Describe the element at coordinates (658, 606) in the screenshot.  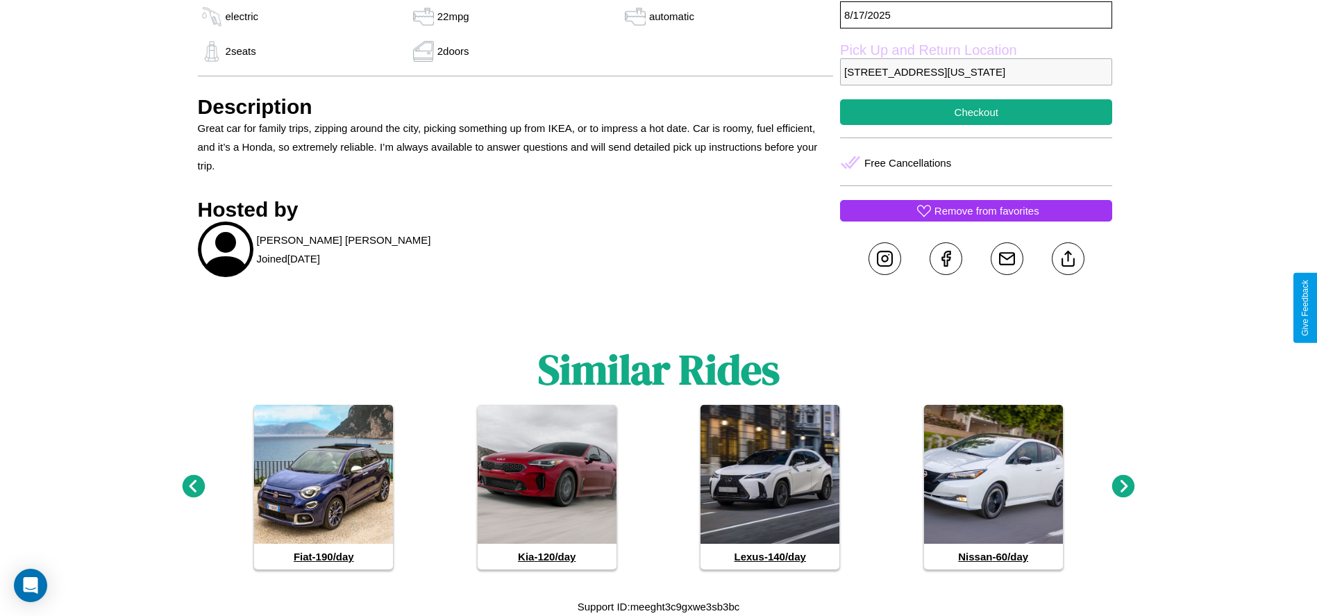
I see `p: Support ID: meeght3c9gxwe3sb3bc` at that location.